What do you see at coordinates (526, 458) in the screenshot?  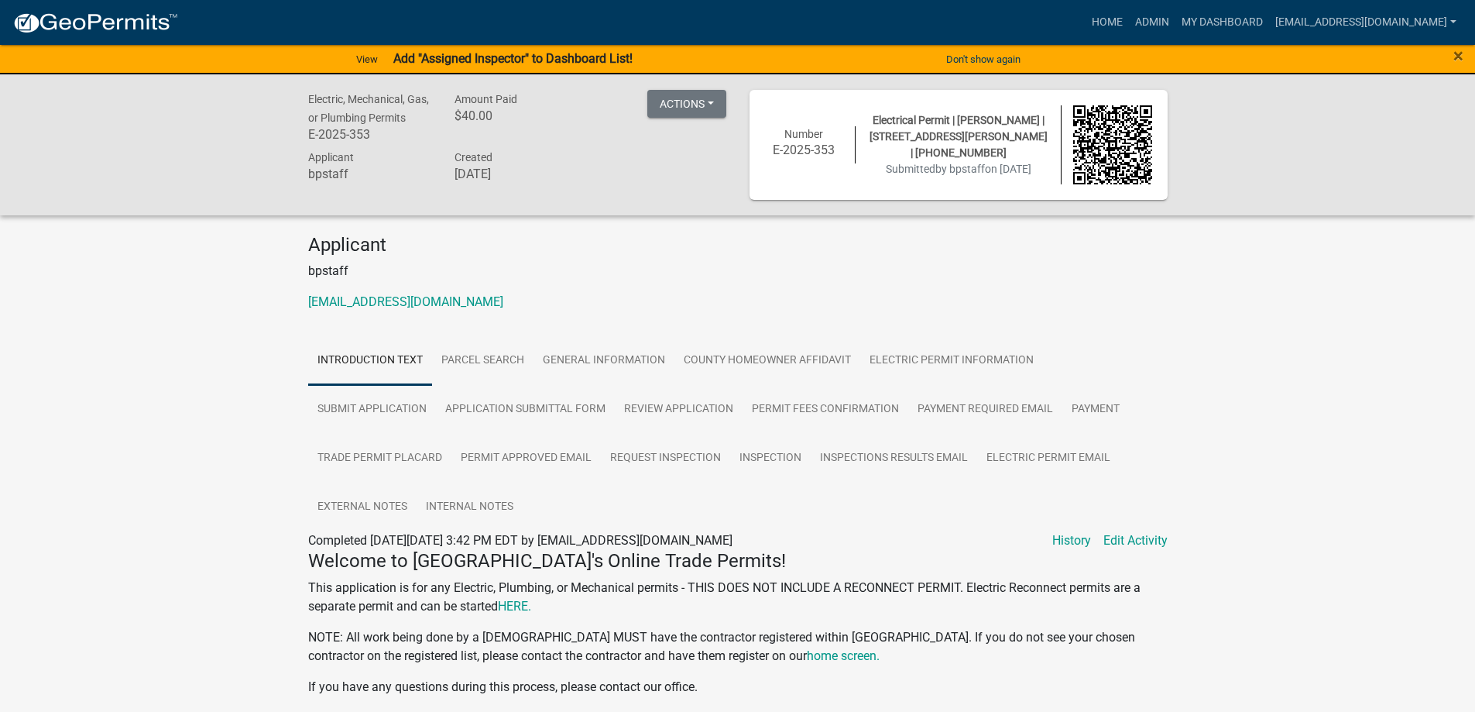 I see `a: Permit Approved Email` at bounding box center [526, 458].